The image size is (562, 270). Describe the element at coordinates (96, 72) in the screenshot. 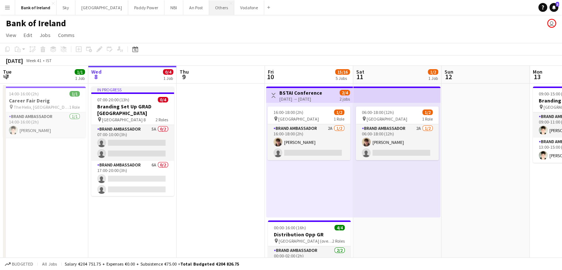

I see `span: Wed` at that location.